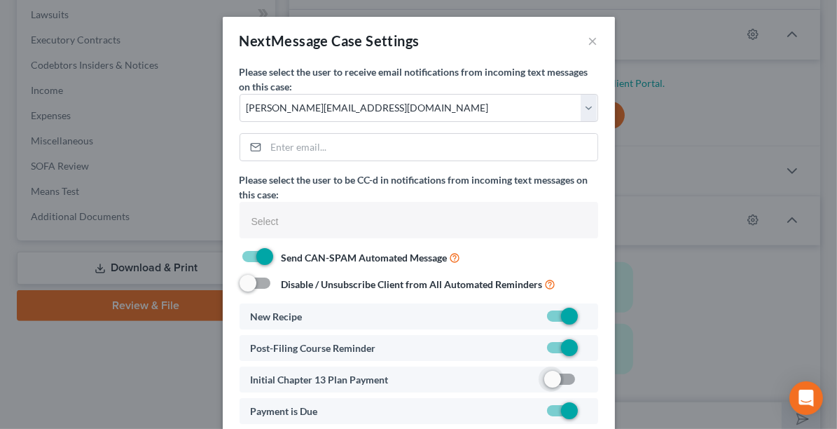 Image resolution: width=837 pixels, height=429 pixels. Describe the element at coordinates (419, 187) in the screenshot. I see `label: Please select the user to be CC-d in notifications from incoming text messages on this case:` at that location.